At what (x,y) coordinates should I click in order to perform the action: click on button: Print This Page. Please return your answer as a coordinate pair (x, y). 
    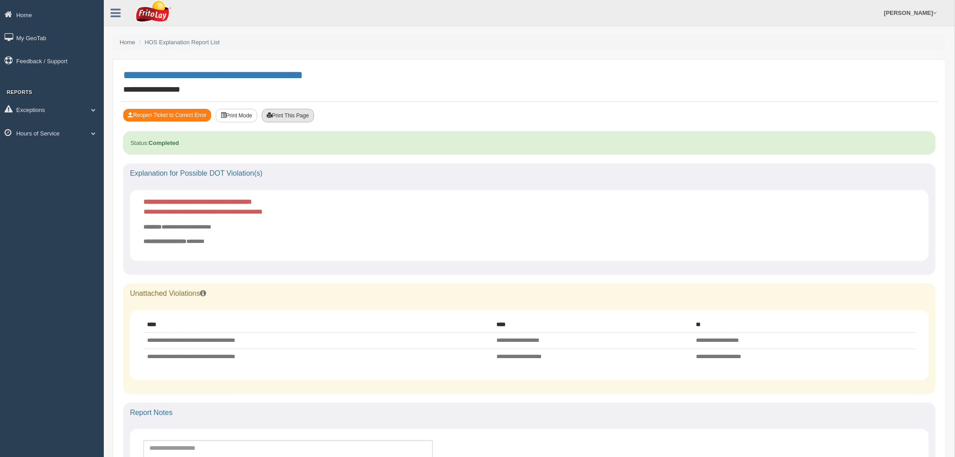
    Looking at the image, I should click on (288, 116).